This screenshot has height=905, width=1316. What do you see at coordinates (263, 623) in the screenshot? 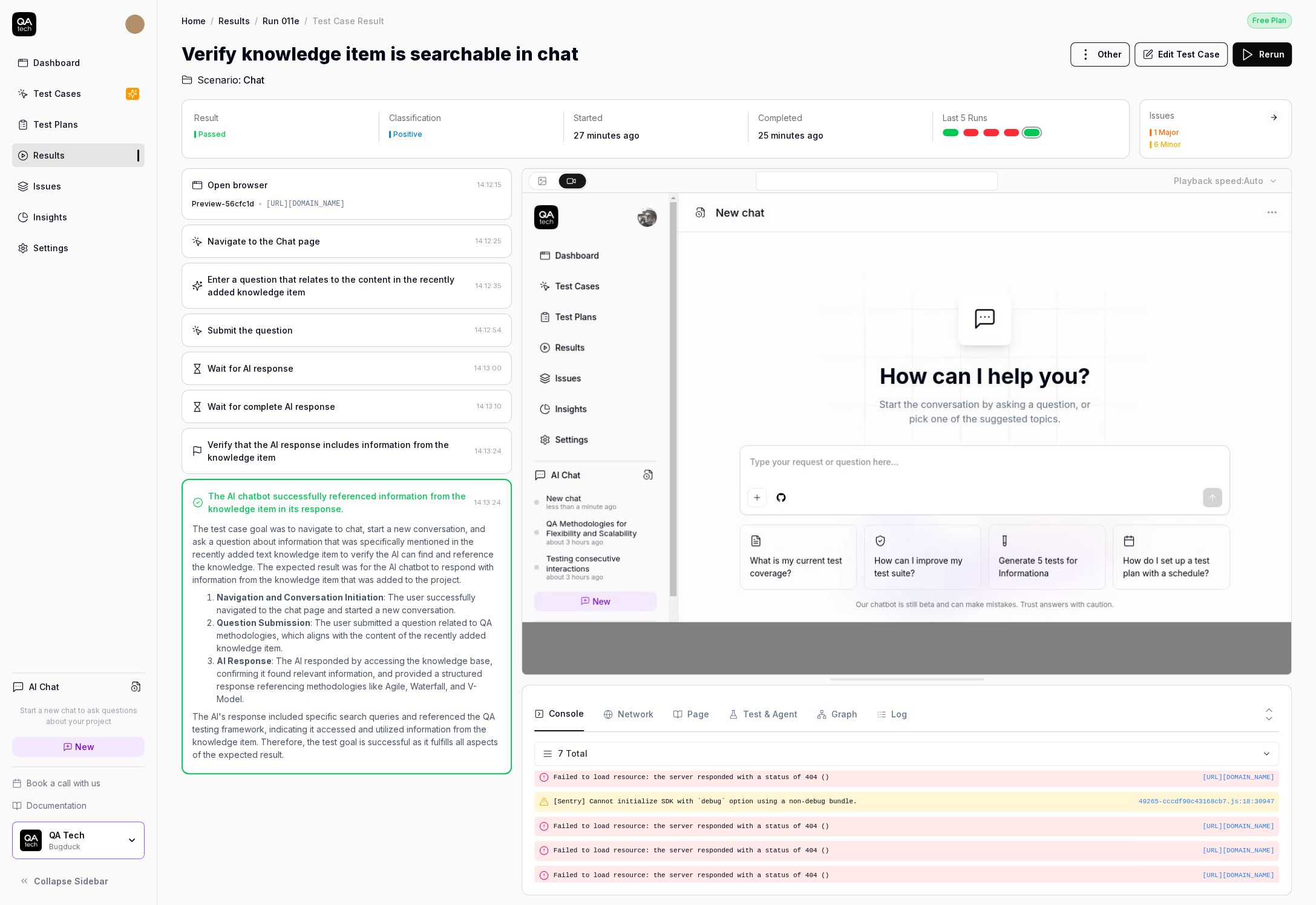
I see `strong: Question Submission` at bounding box center [263, 623].